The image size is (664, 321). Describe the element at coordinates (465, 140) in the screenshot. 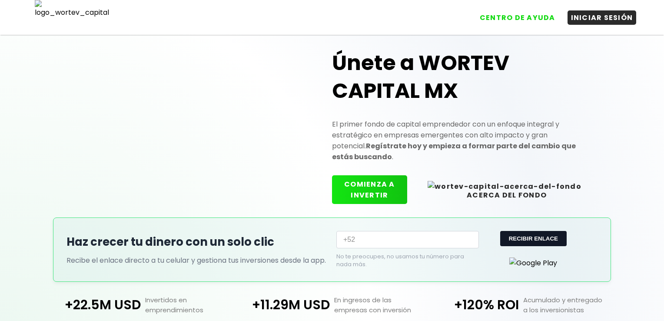

I see `p: El primer fondo de capital emprendedor con un enfoque integral y estratégico en empresas emergent...` at that location.